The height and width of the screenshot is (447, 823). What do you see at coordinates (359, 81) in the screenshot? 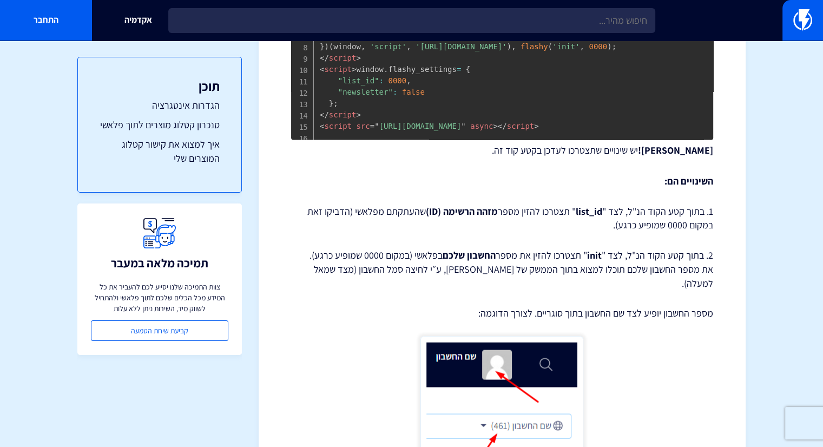
I see `span: "list_id"` at bounding box center [359, 81].